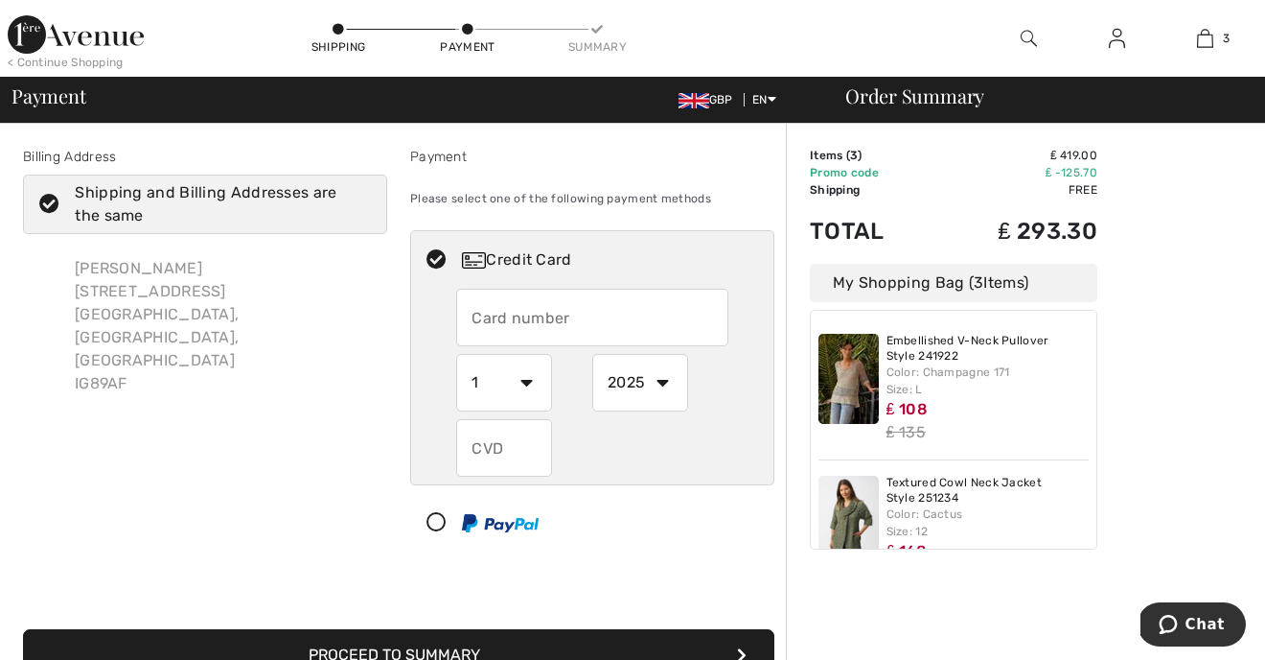  What do you see at coordinates (988, 522) in the screenshot?
I see `div: Color: Cactus Size: 12` at bounding box center [988, 522].